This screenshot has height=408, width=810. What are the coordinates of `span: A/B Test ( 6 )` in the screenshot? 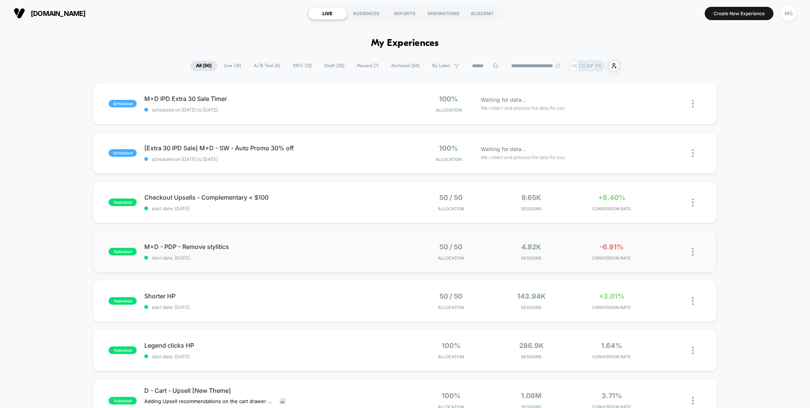 It's located at (267, 66).